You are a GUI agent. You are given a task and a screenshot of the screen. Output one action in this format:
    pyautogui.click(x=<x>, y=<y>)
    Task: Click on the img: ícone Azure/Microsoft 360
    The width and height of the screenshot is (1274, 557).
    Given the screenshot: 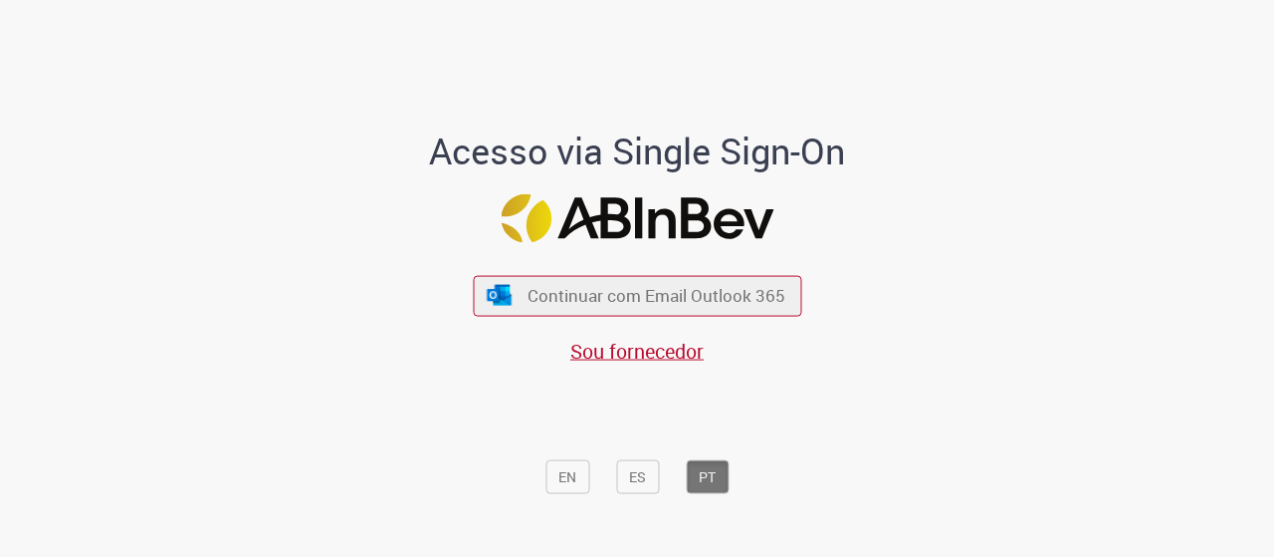 What is the action you would take?
    pyautogui.click(x=500, y=295)
    